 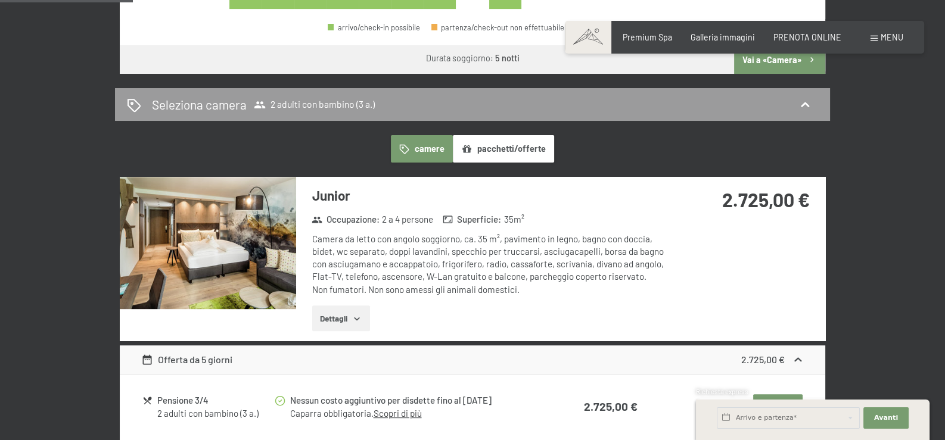 What do you see at coordinates (397, 414) in the screenshot?
I see `a: Scopri di più` at bounding box center [397, 414].